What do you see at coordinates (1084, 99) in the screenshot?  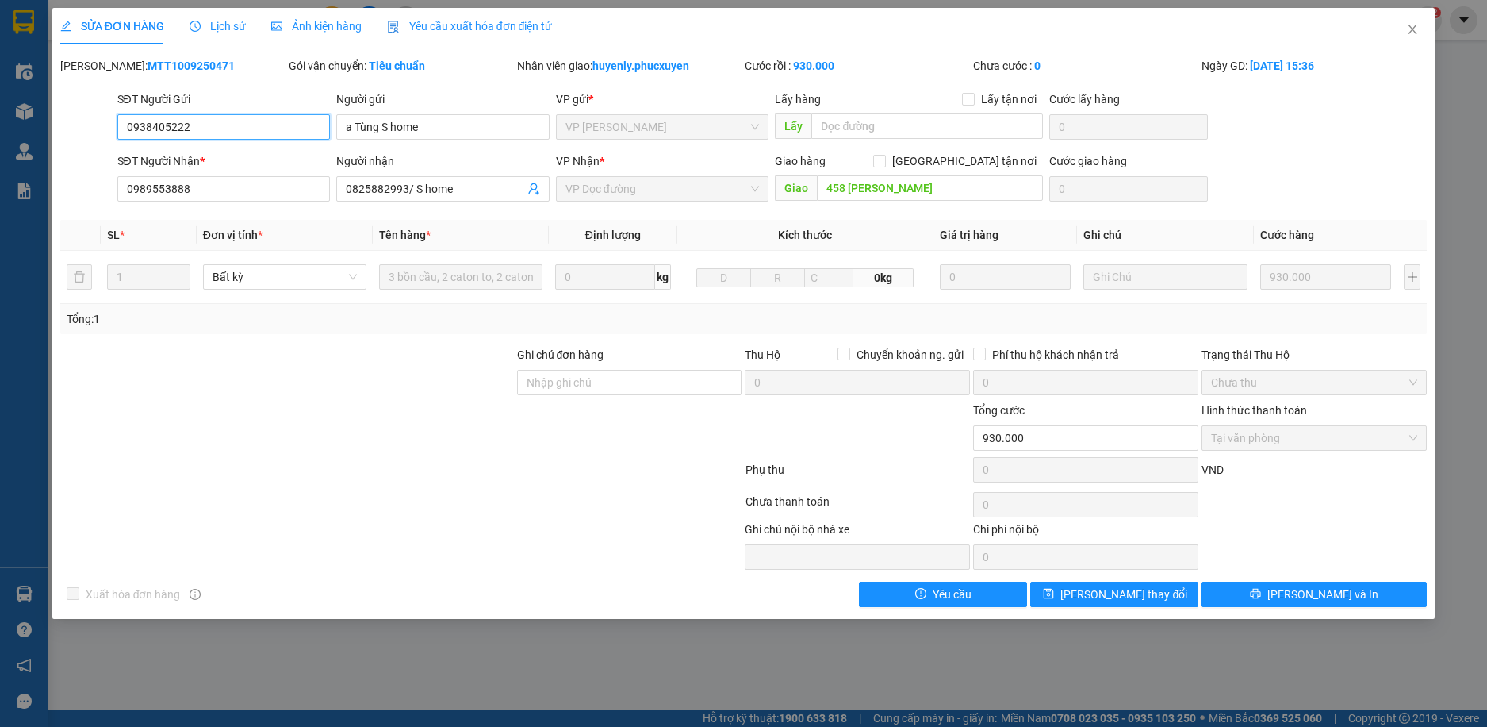 I see `label: Cước lấy hàng` at bounding box center [1084, 99].